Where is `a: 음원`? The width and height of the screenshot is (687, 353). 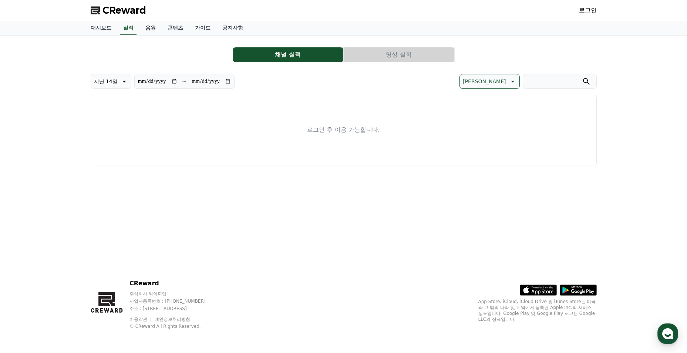
a: 음원 is located at coordinates (150, 28).